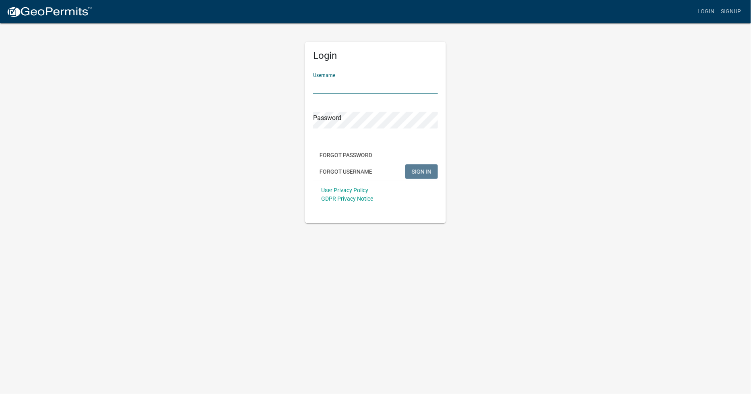 Image resolution: width=751 pixels, height=394 pixels. Describe the element at coordinates (421, 171) in the screenshot. I see `button: SIGN IN` at that location.